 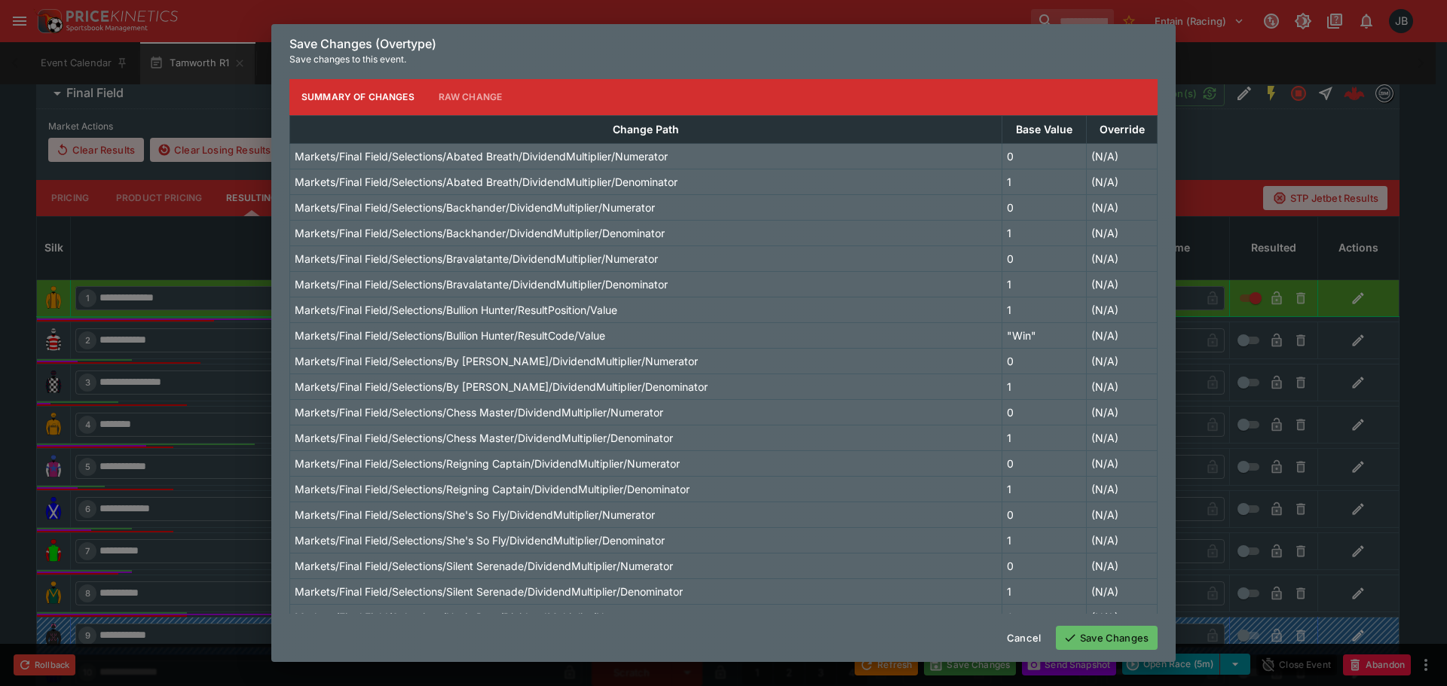 What do you see at coordinates (723, 60) in the screenshot?
I see `p: Save changes to this event.` at bounding box center [723, 60].